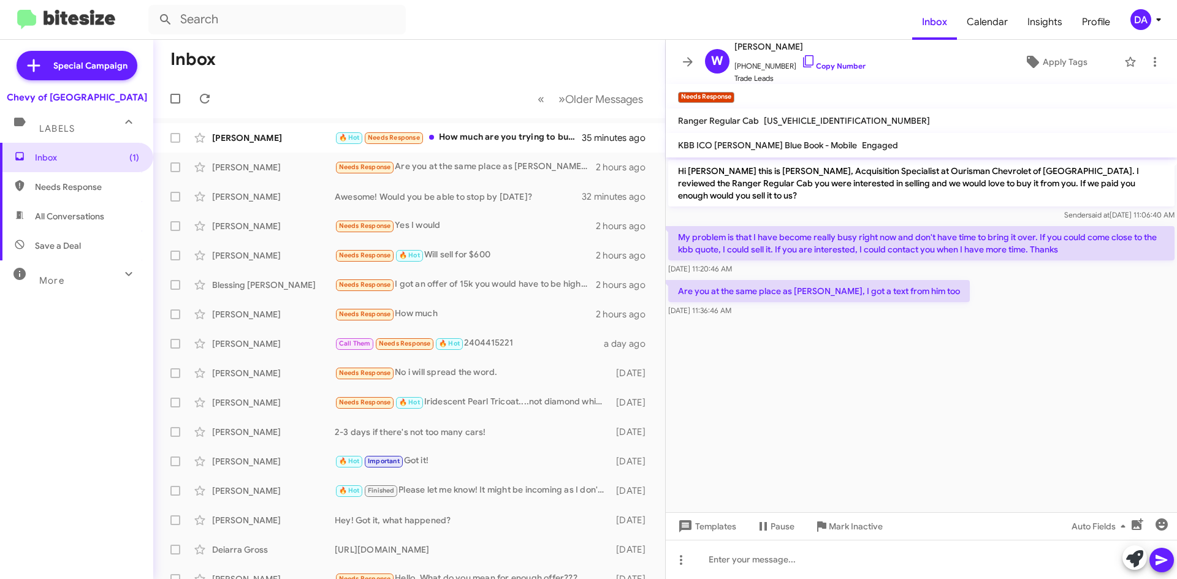 The height and width of the screenshot is (579, 1177). Describe the element at coordinates (465, 284) in the screenshot. I see `div: I got an offer of 15k you would have to be higher than that` at that location.